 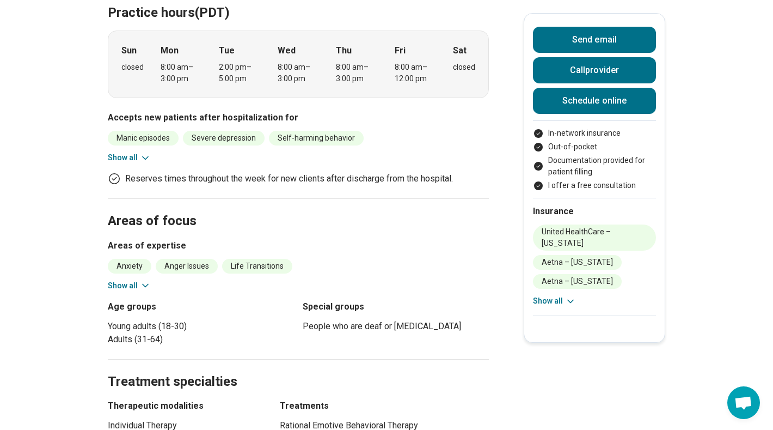 What do you see at coordinates (400, 51) in the screenshot?
I see `strong: Fri` at bounding box center [400, 51].